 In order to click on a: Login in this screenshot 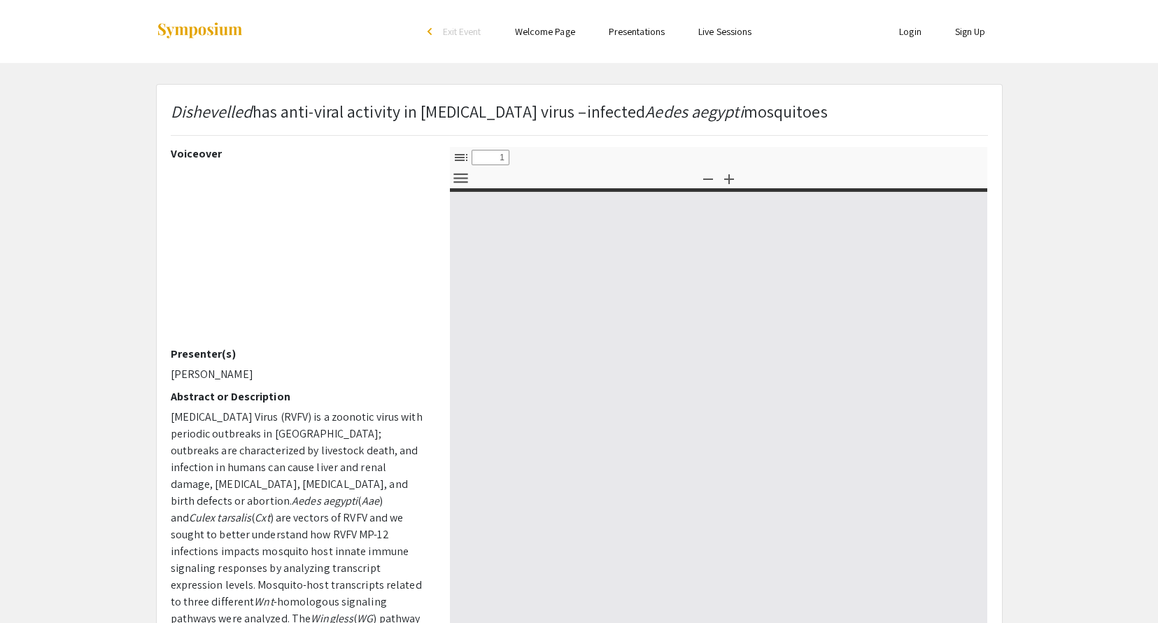, I will do `click(910, 31)`.